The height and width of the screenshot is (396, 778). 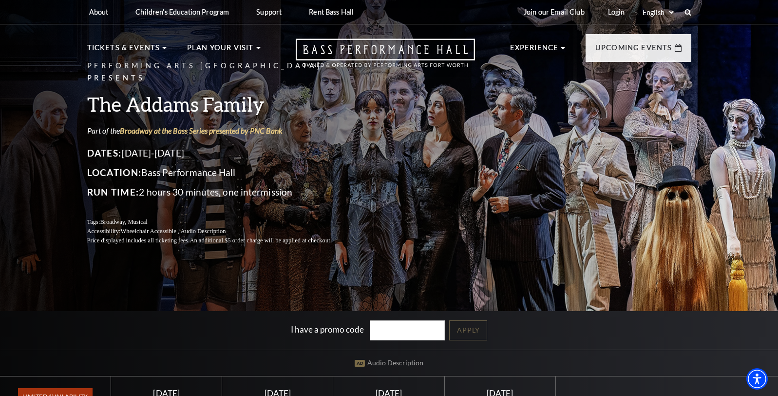 I want to click on span: Wheelchair Accessible , Audio Description, so click(x=173, y=231).